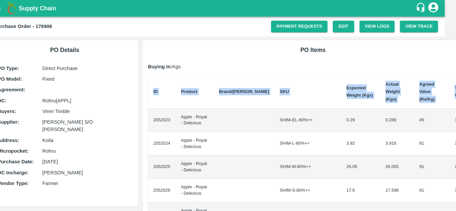 The image size is (456, 211). What do you see at coordinates (12, 8) in the screenshot?
I see `img: logo` at bounding box center [12, 8].